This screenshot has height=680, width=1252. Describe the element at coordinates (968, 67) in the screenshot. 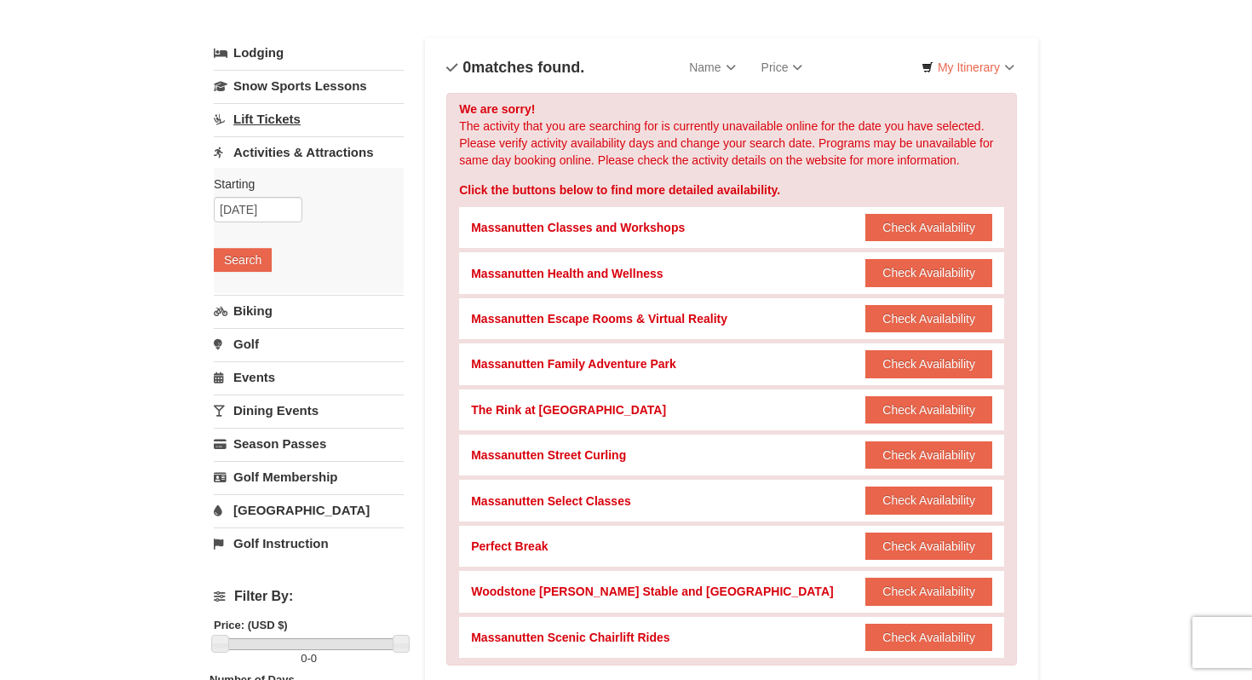

I see `a: My Itinerary` at that location.